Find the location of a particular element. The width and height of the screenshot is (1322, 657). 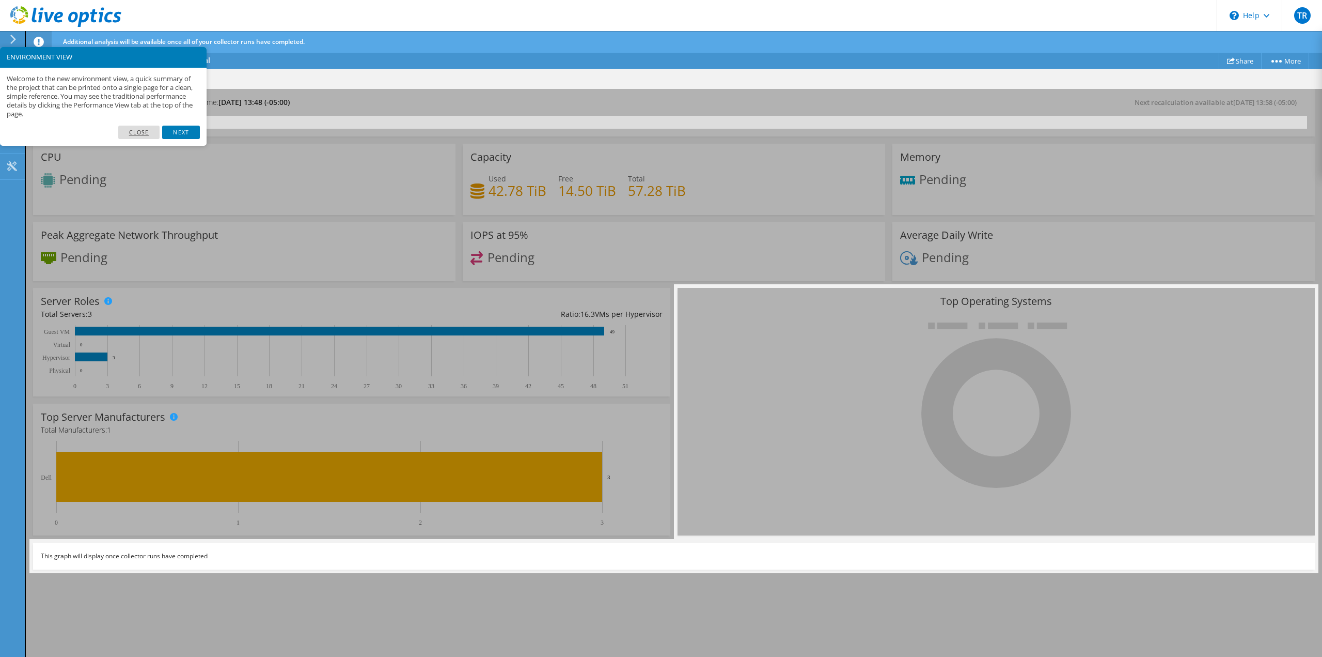

span: TR is located at coordinates (1303, 15).